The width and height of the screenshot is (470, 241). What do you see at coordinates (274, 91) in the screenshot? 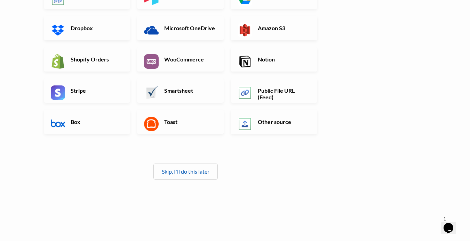
I see `a: Public File URL (Feed)` at bounding box center [274, 91].